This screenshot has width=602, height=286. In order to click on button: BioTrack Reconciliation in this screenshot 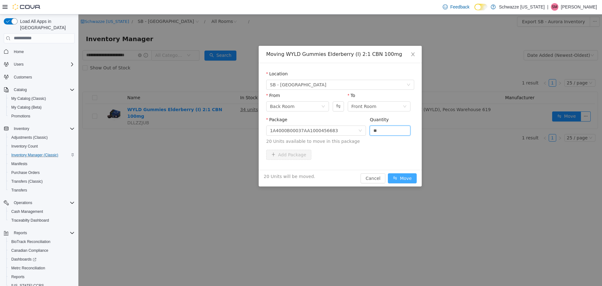, I will do `click(42, 242)`.